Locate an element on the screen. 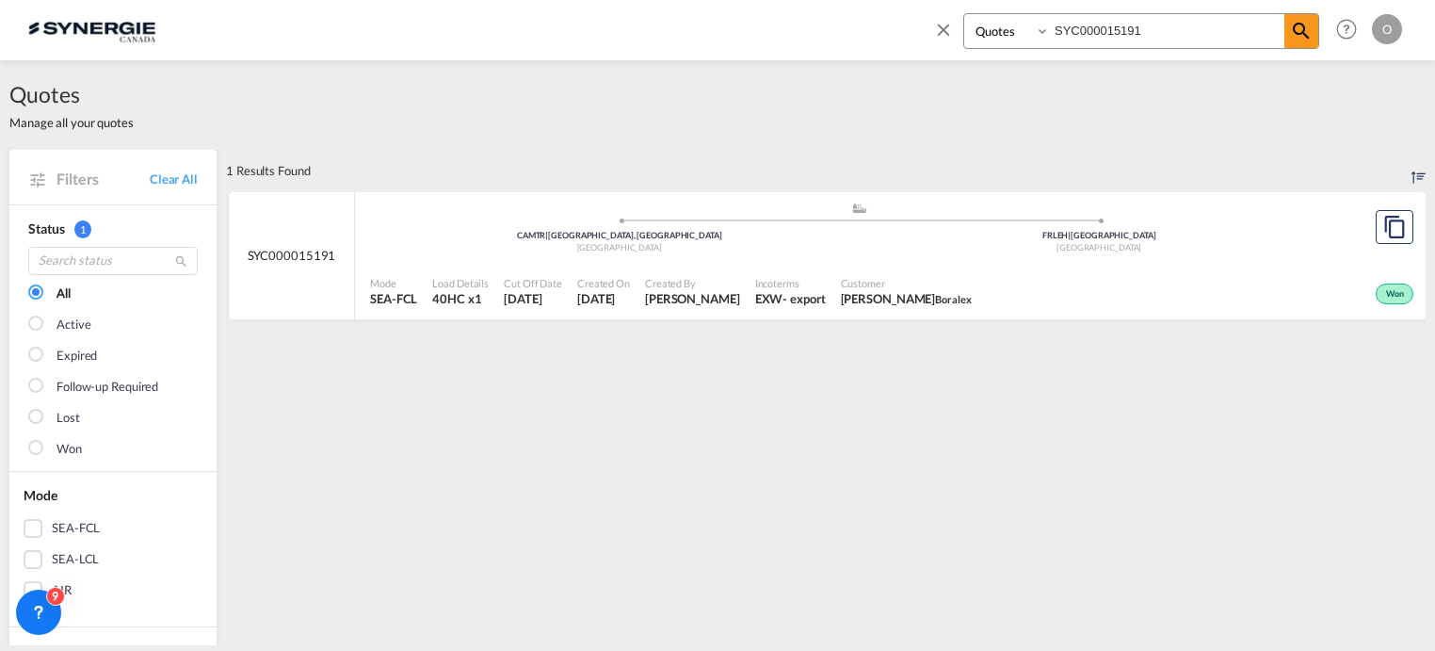 The width and height of the screenshot is (1435, 651). span: SYC000015191 is located at coordinates (292, 255).